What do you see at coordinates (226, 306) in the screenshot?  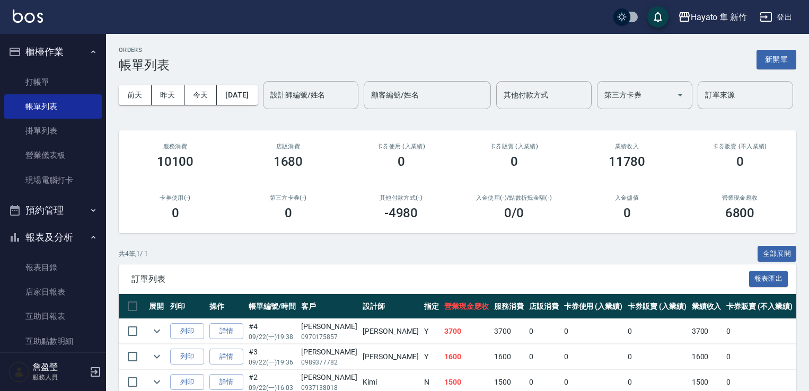 I see `th: 操作` at bounding box center [226, 306].